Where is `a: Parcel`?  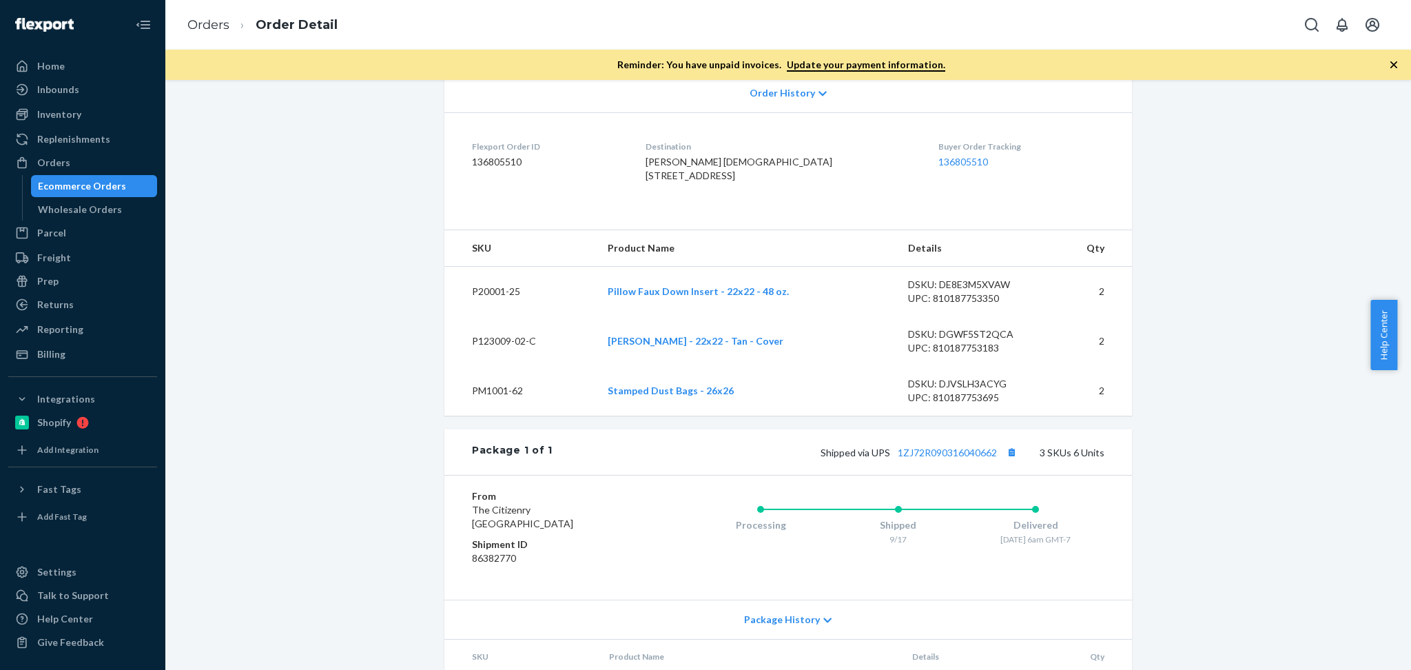
a: Parcel is located at coordinates (83, 233).